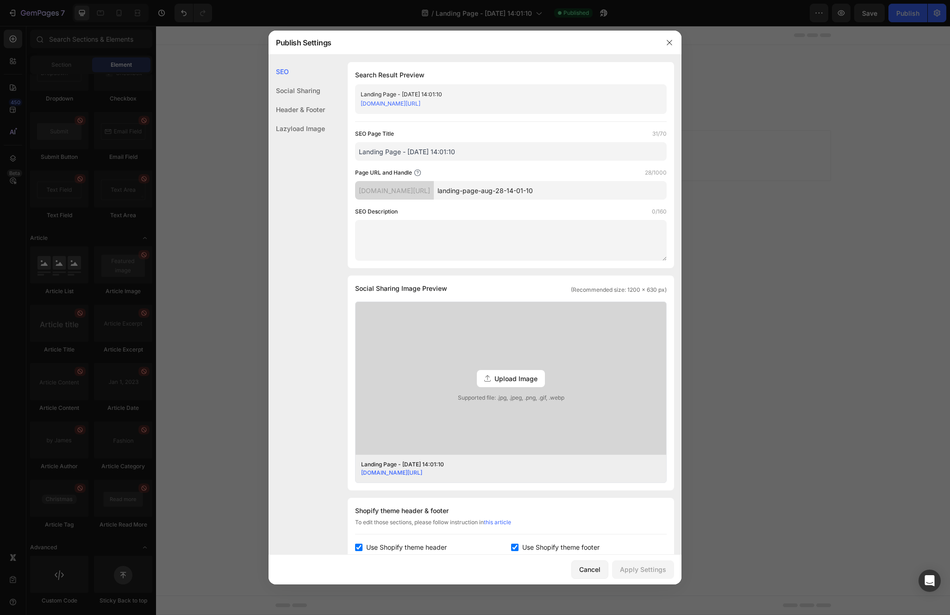 Image resolution: width=950 pixels, height=615 pixels. What do you see at coordinates (297, 90) in the screenshot?
I see `div: Social Sharing` at bounding box center [297, 90].